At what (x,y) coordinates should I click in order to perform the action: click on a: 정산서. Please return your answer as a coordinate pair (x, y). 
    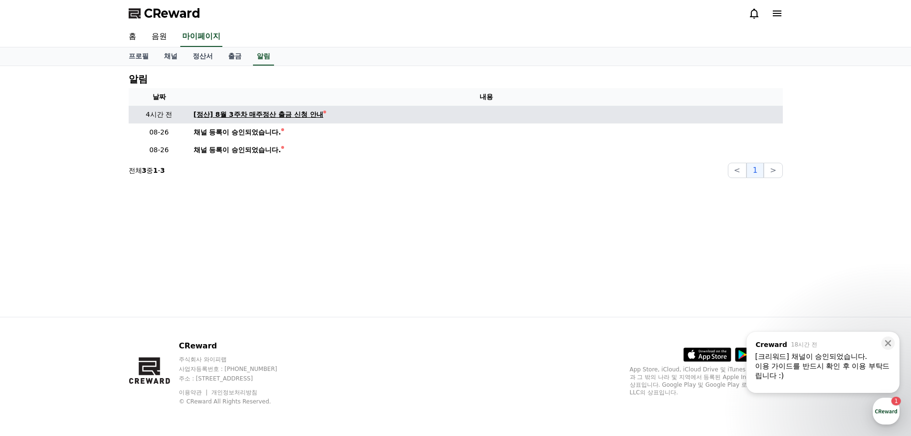
    Looking at the image, I should click on (203, 56).